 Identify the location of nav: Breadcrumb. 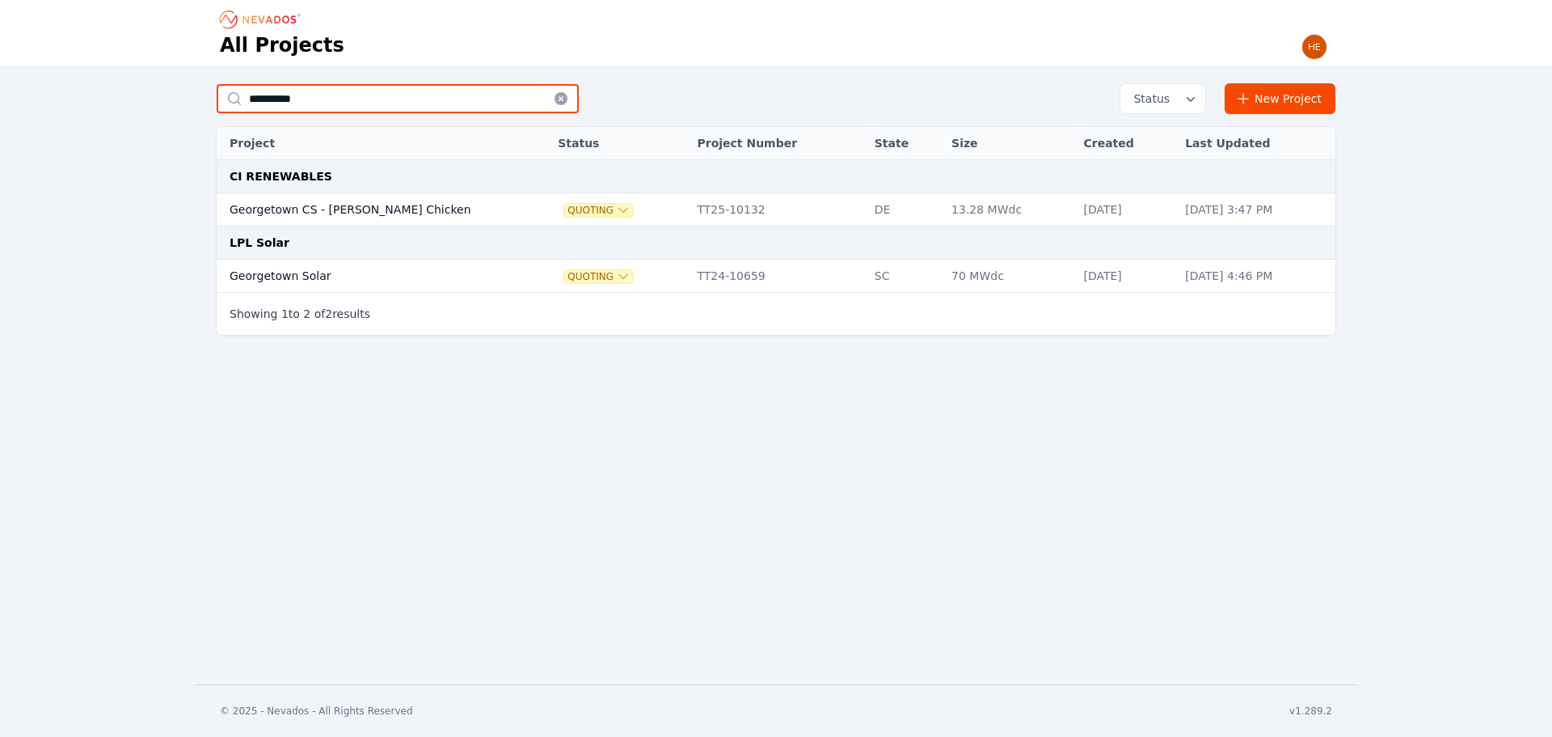
(263, 19).